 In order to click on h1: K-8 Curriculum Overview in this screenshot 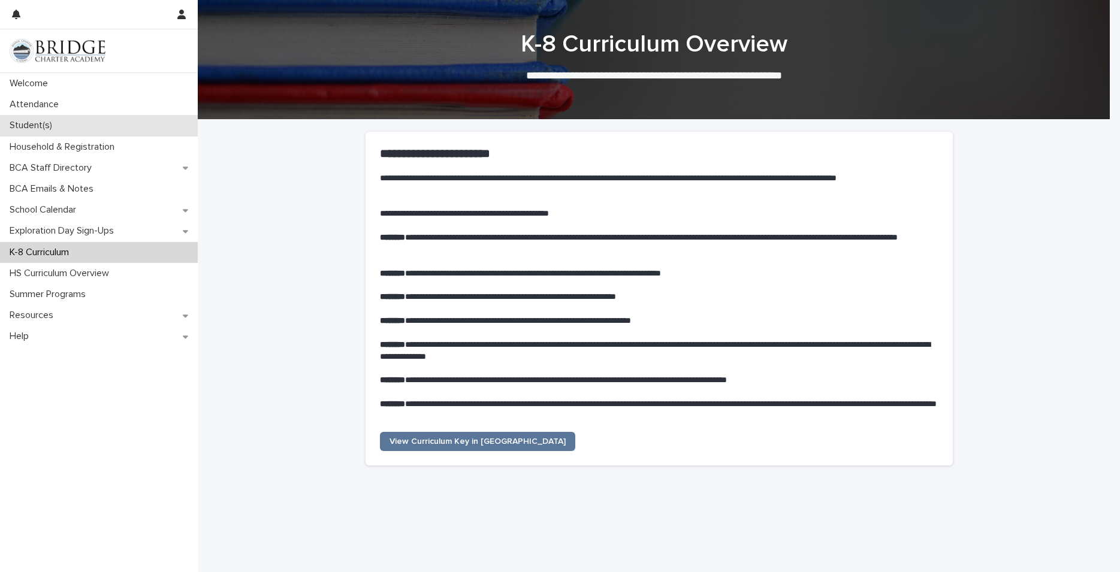, I will do `click(654, 44)`.